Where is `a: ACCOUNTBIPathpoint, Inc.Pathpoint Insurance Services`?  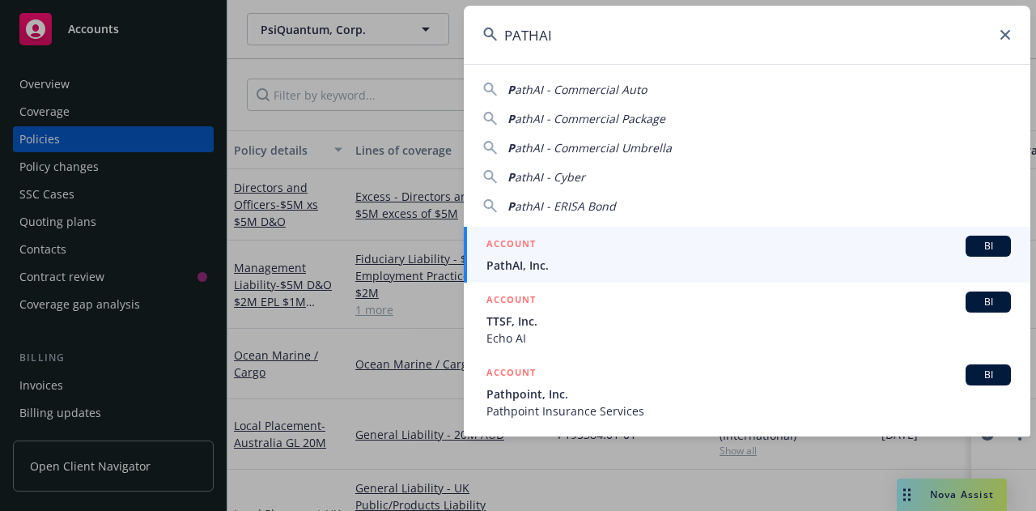 a: ACCOUNTBIPathpoint, Inc.Pathpoint Insurance Services is located at coordinates (747, 392).